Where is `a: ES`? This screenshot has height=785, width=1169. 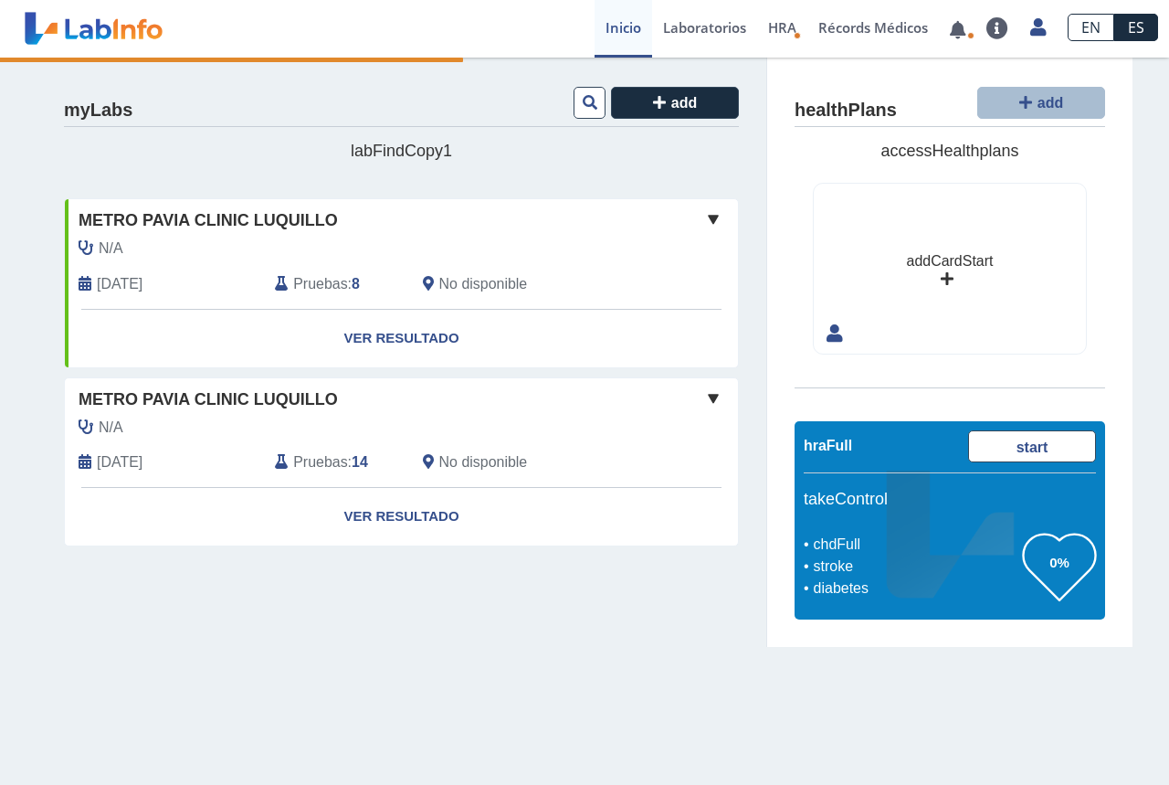 a: ES is located at coordinates (1136, 27).